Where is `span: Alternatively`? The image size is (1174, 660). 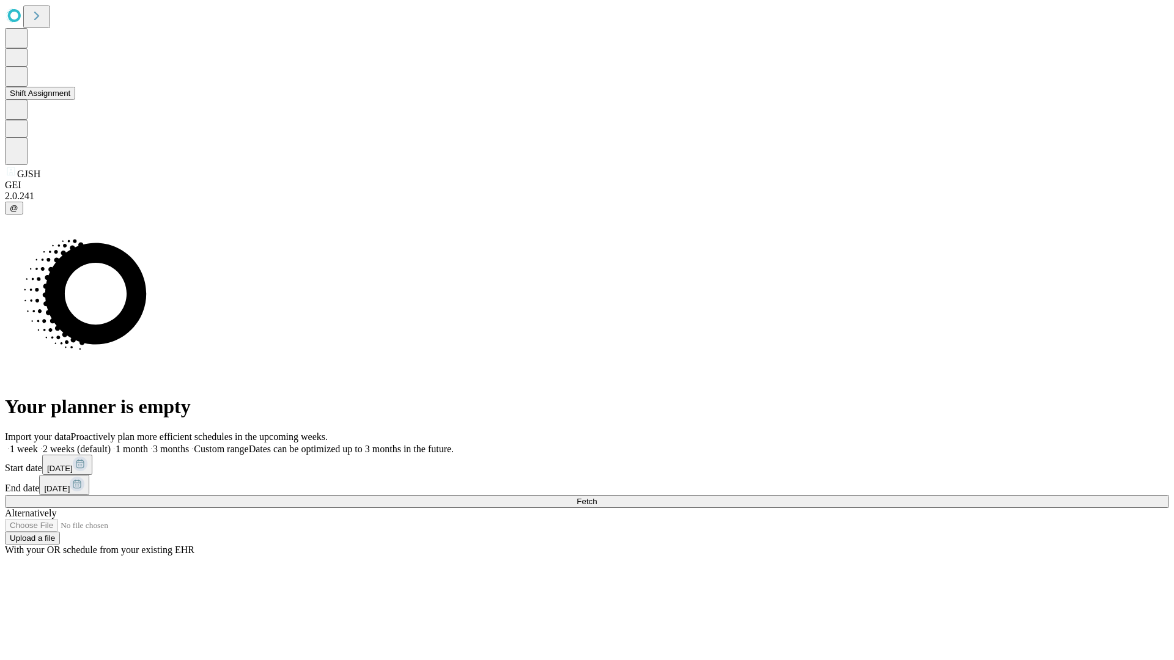 span: Alternatively is located at coordinates (31, 513).